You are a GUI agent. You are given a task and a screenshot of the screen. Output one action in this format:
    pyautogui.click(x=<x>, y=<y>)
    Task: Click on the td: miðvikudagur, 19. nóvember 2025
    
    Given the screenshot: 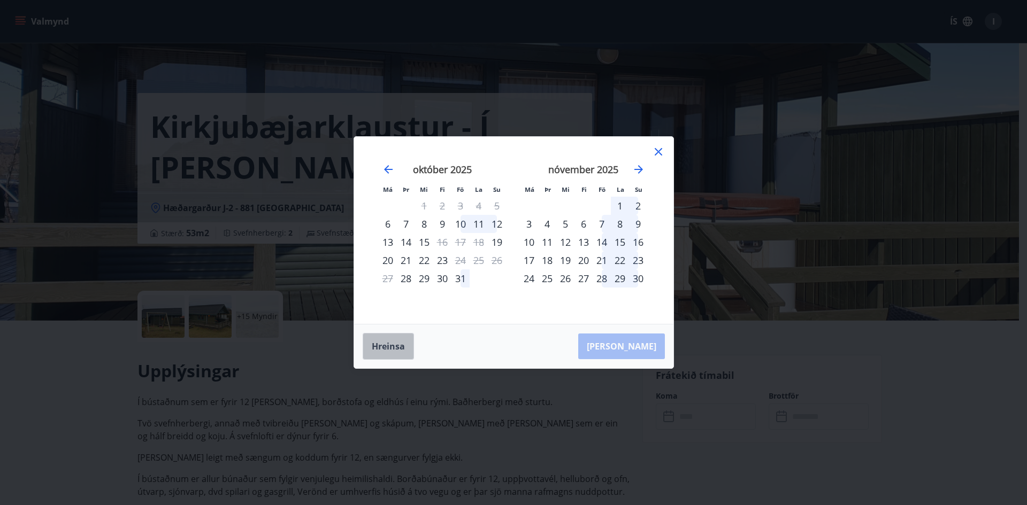 What is the action you would take?
    pyautogui.click(x=565, y=260)
    